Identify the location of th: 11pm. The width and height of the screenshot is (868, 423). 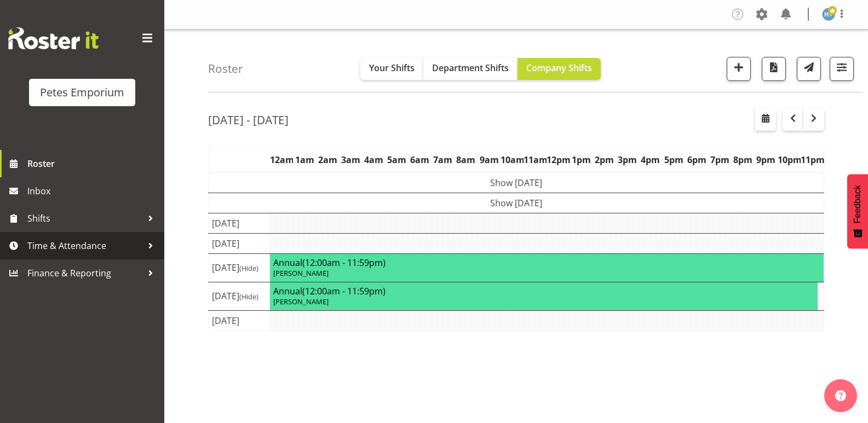
(812, 160).